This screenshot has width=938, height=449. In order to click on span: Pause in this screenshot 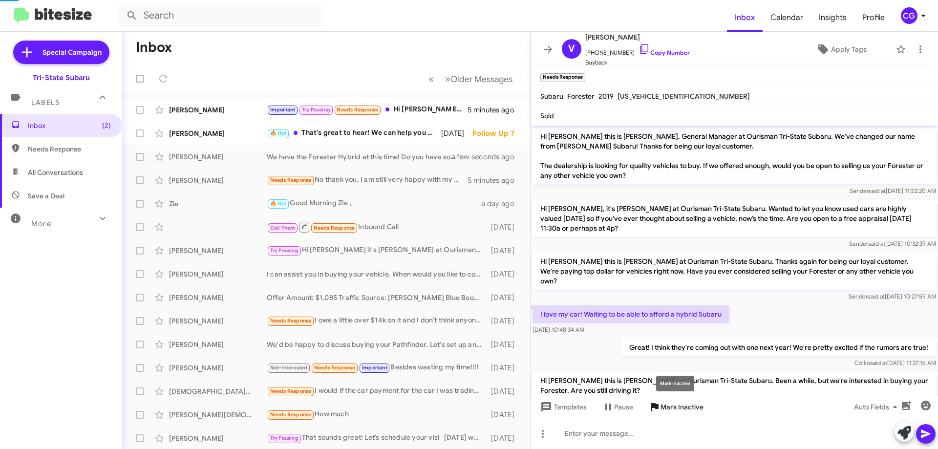, I will do `click(623, 407)`.